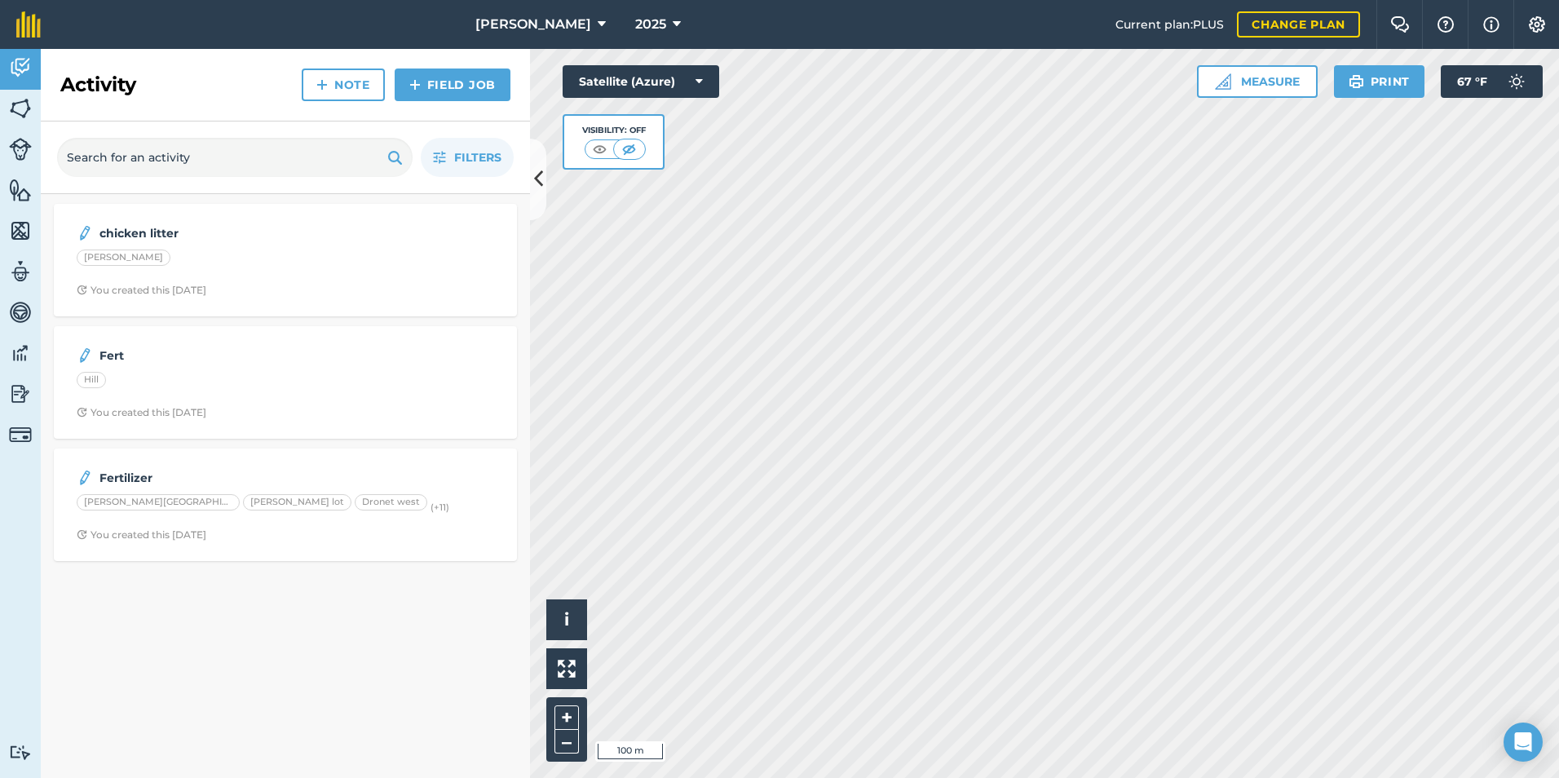  Describe the element at coordinates (1298, 24) in the screenshot. I see `a: Change plan` at that location.